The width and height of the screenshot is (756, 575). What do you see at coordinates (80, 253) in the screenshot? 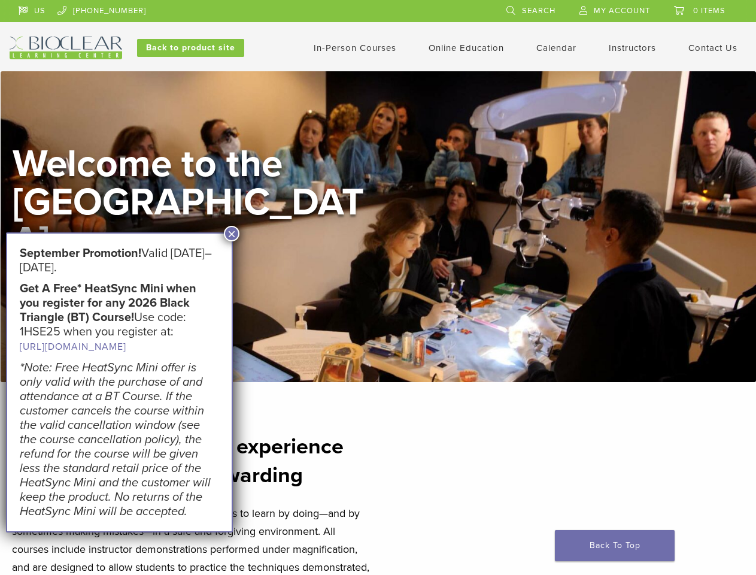
I see `strong: September Promotion!` at bounding box center [80, 253].